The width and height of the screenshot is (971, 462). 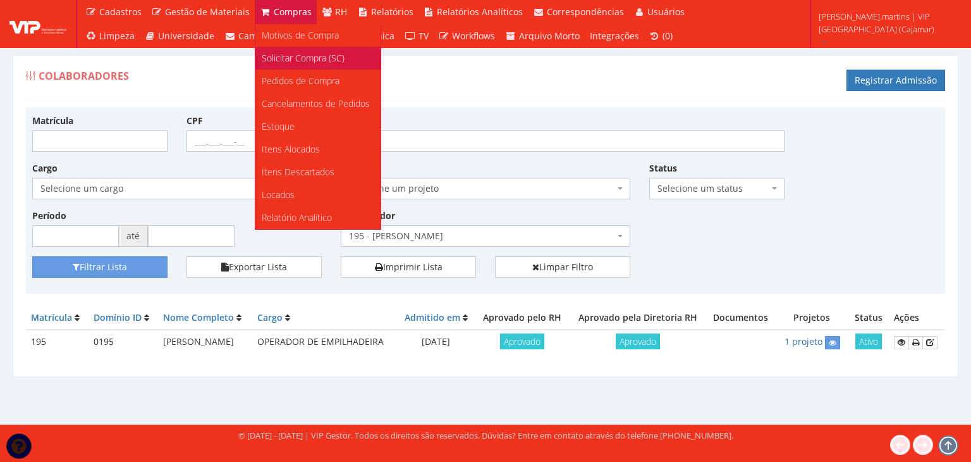 I want to click on a: Motivos de Compra, so click(x=318, y=35).